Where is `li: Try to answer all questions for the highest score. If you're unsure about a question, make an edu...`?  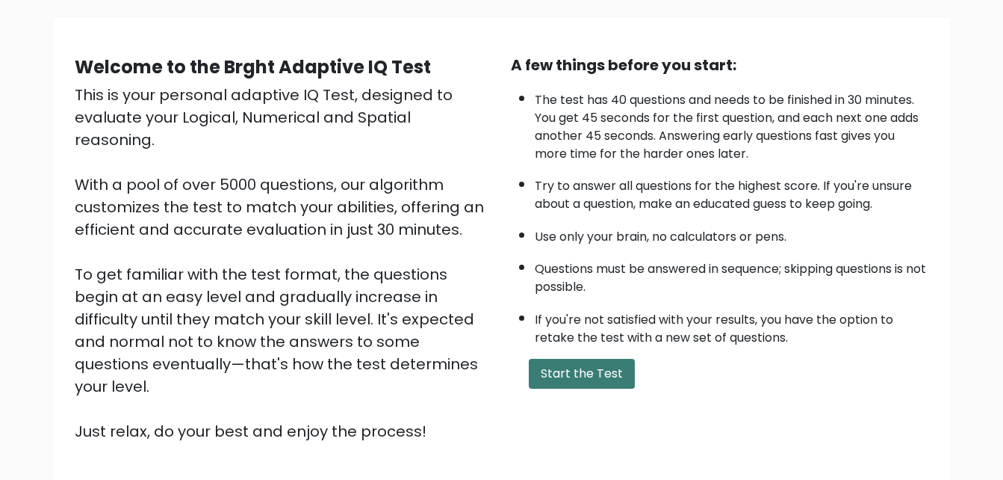
li: Try to answer all questions for the highest score. If you're unsure about a question, make an edu... is located at coordinates (732, 191).